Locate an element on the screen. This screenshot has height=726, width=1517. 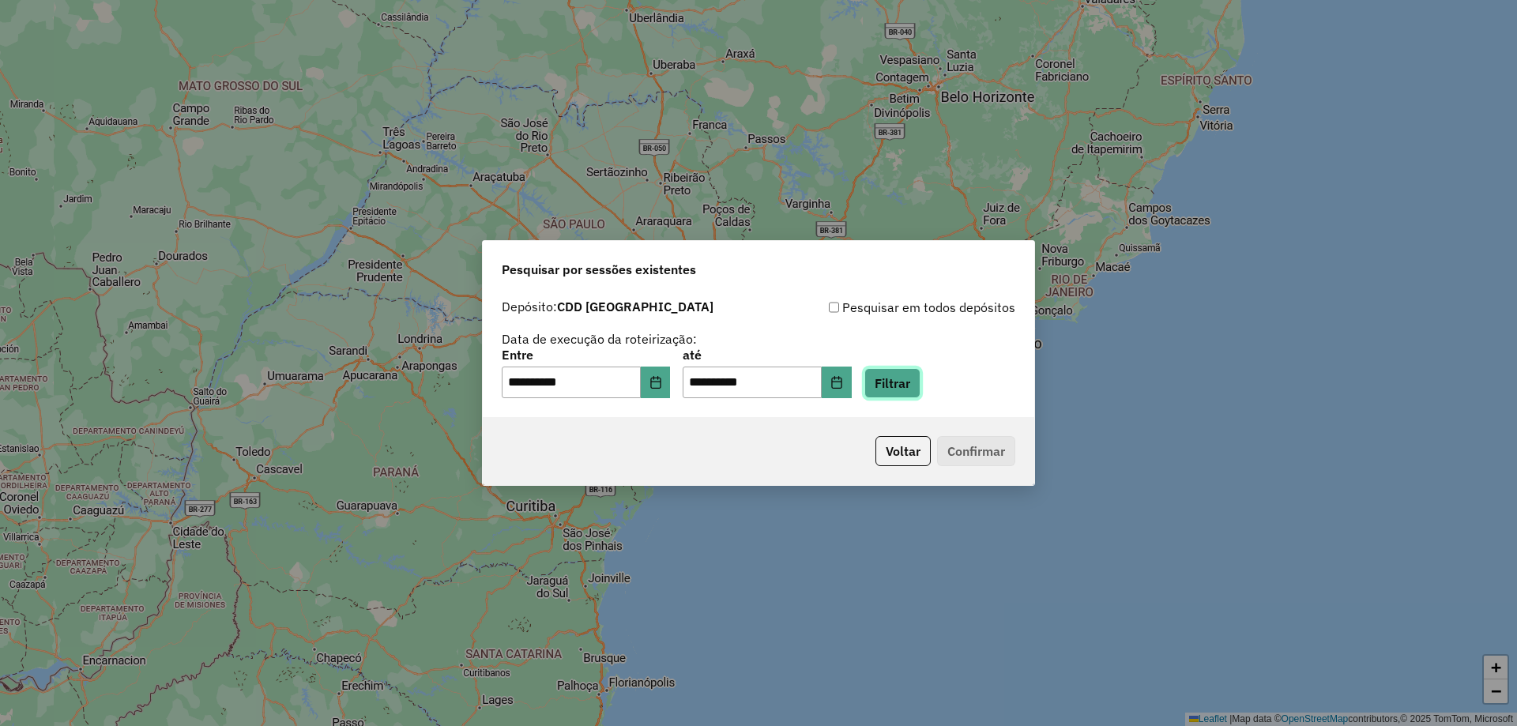
button: Filtrar is located at coordinates (892, 383).